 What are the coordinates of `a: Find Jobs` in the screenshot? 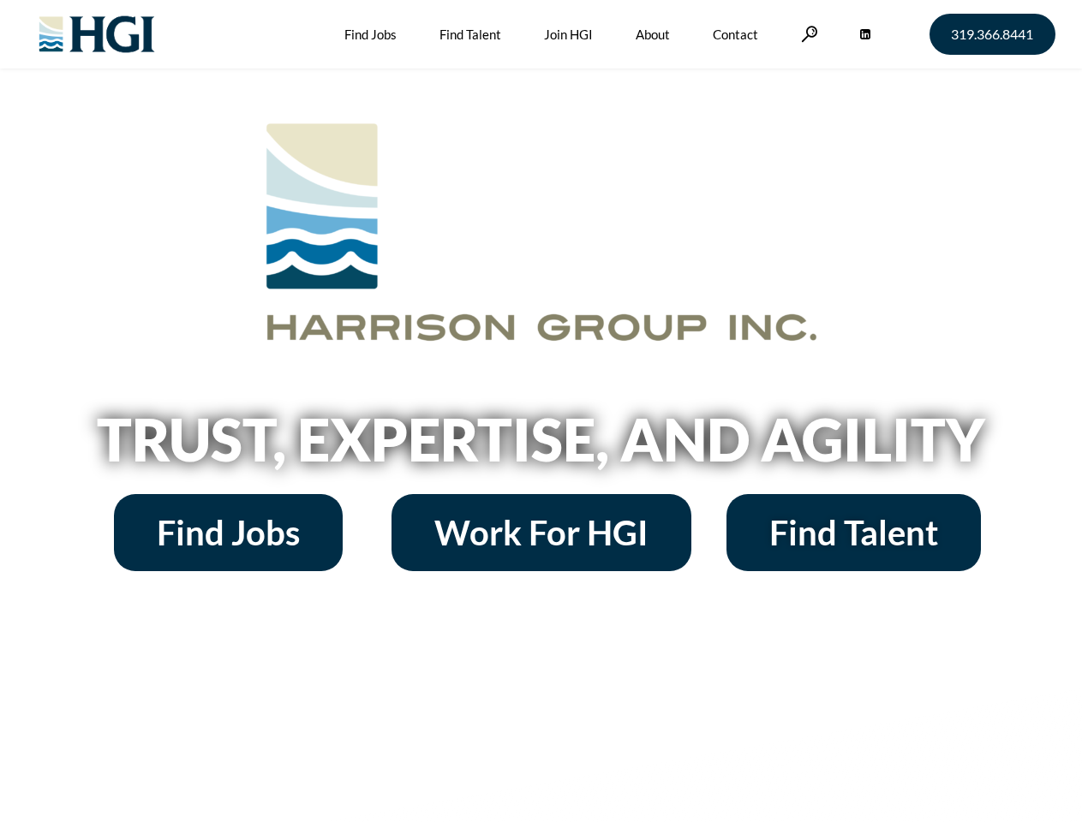 It's located at (228, 533).